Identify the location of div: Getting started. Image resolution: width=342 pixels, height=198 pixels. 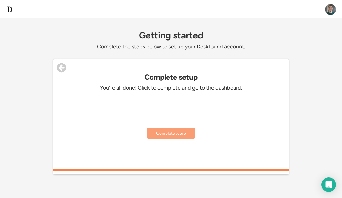
(171, 35).